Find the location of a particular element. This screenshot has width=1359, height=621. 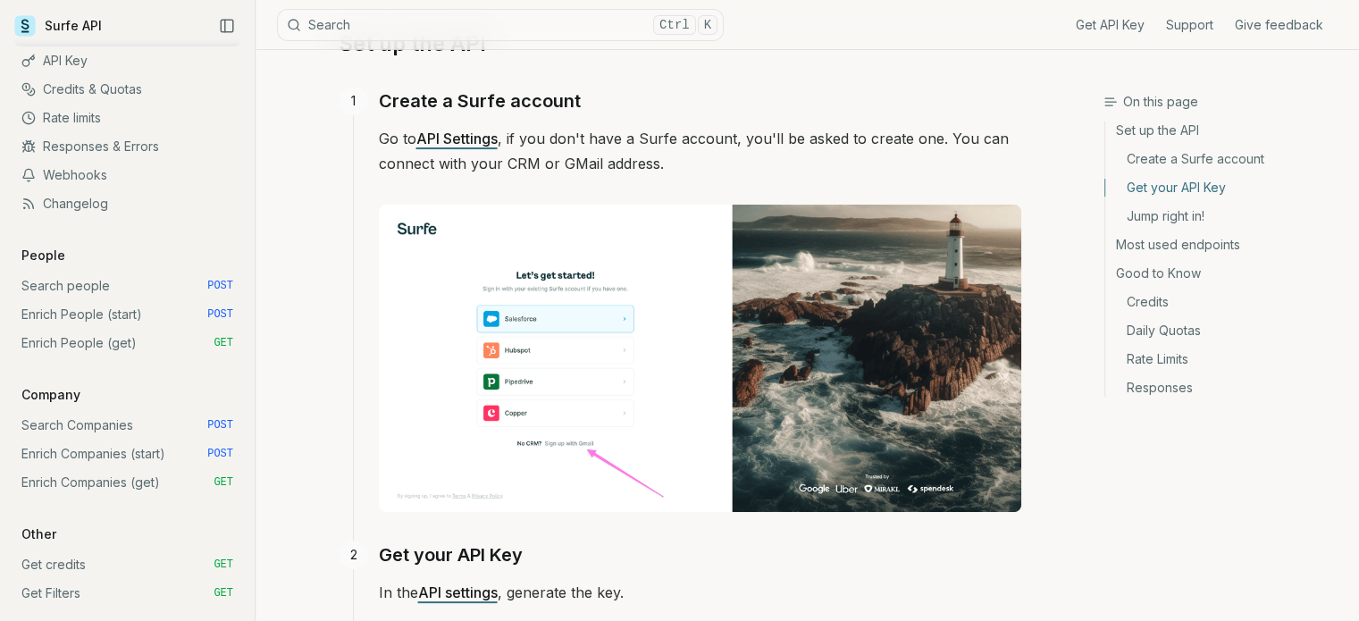

a: Enrich Companies (get) GET is located at coordinates (127, 482).